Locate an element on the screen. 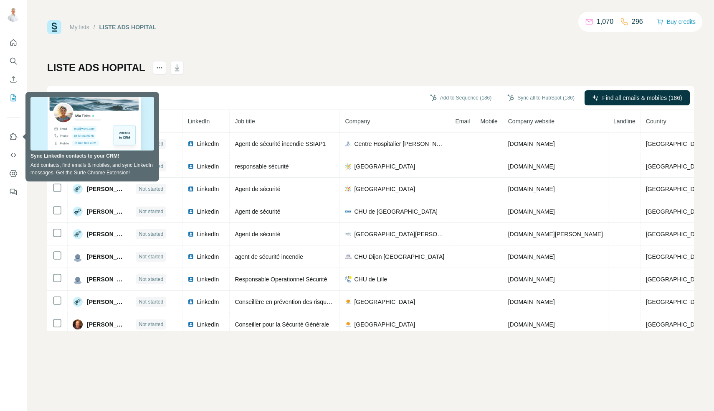 This screenshot has height=411, width=714. button: Find all emails & mobiles (186) is located at coordinates (638, 98).